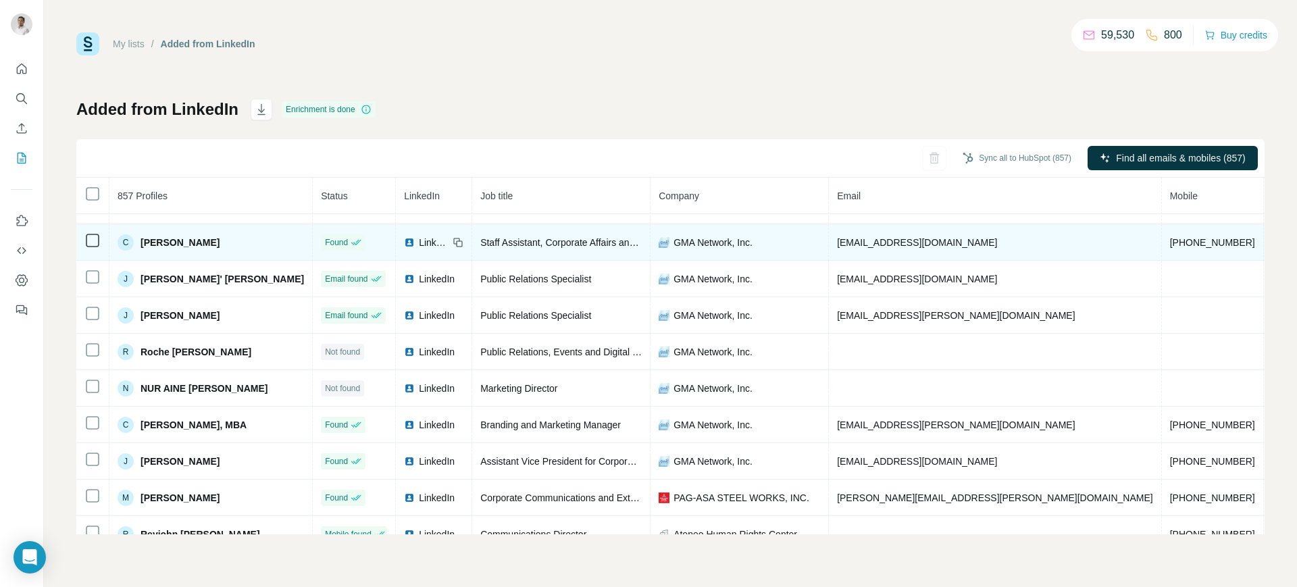  Describe the element at coordinates (126, 388) in the screenshot. I see `div: N` at that location.